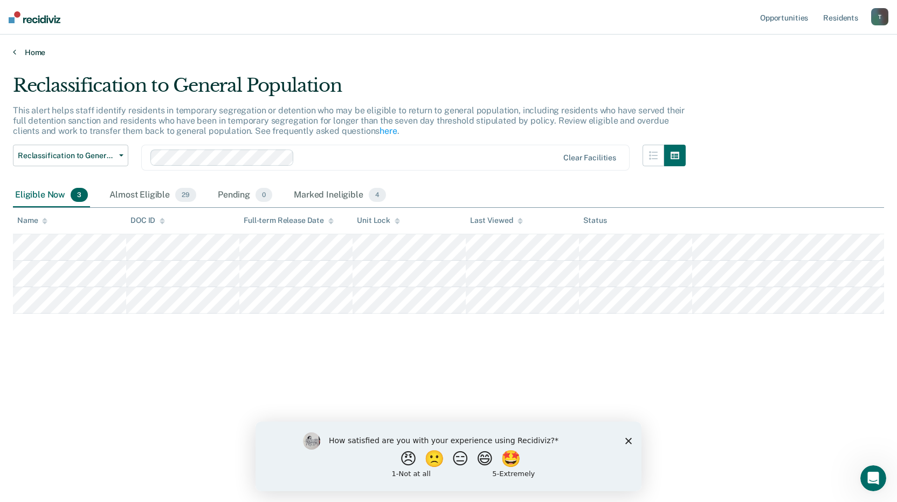 This screenshot has height=502, width=897. What do you see at coordinates (35, 17) in the screenshot?
I see `img: Recidiviz` at bounding box center [35, 17].